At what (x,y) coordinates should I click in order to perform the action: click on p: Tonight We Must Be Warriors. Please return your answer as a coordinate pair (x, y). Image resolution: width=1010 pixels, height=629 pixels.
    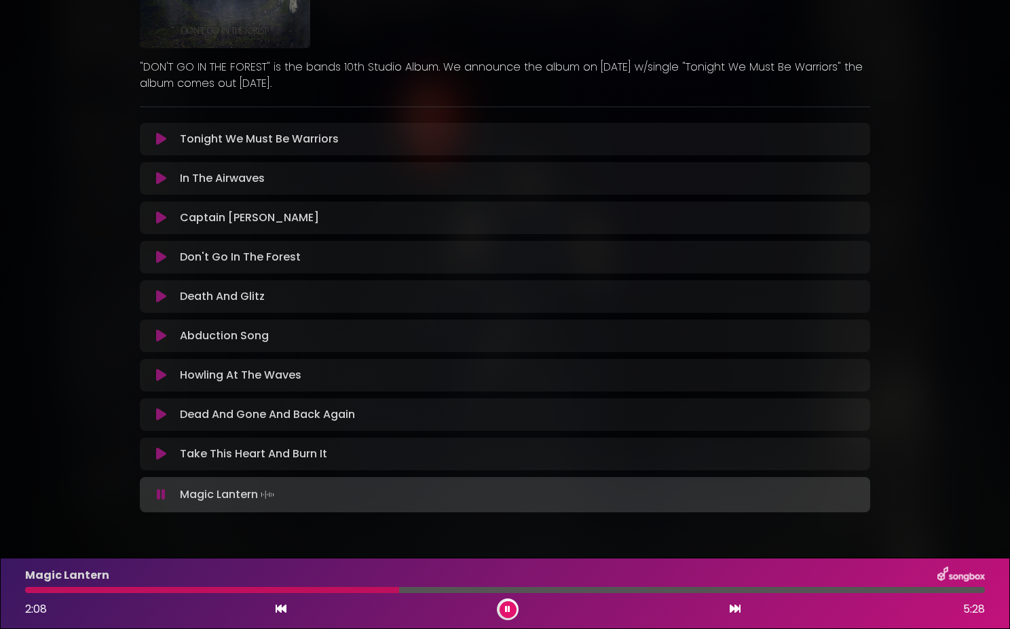
    Looking at the image, I should click on (259, 139).